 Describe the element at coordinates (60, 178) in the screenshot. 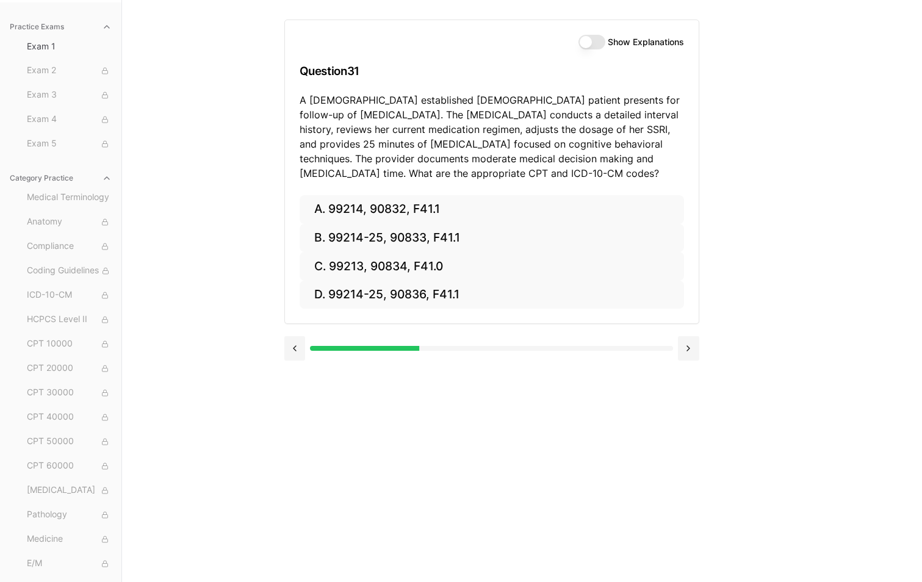

I see `button: Category Practice` at that location.